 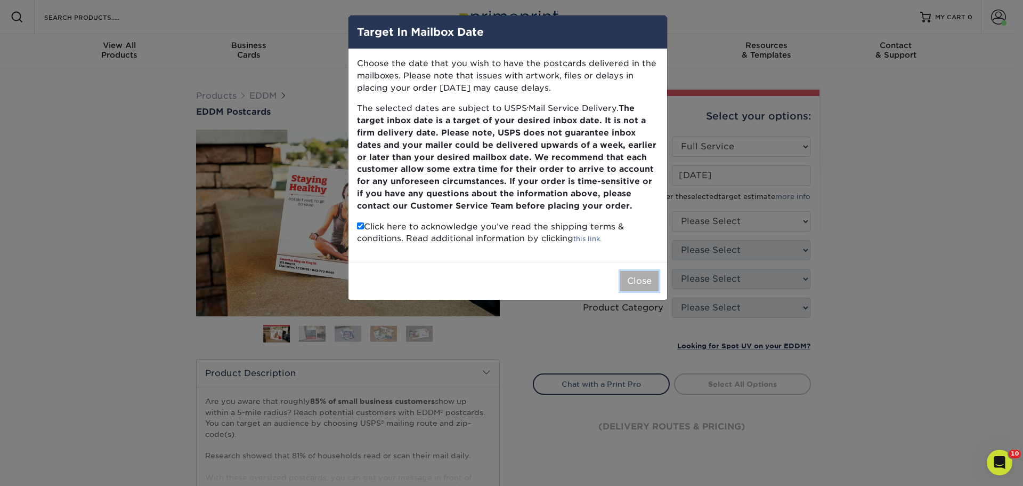 What do you see at coordinates (1015, 454) in the screenshot?
I see `span: 10` at bounding box center [1015, 454].